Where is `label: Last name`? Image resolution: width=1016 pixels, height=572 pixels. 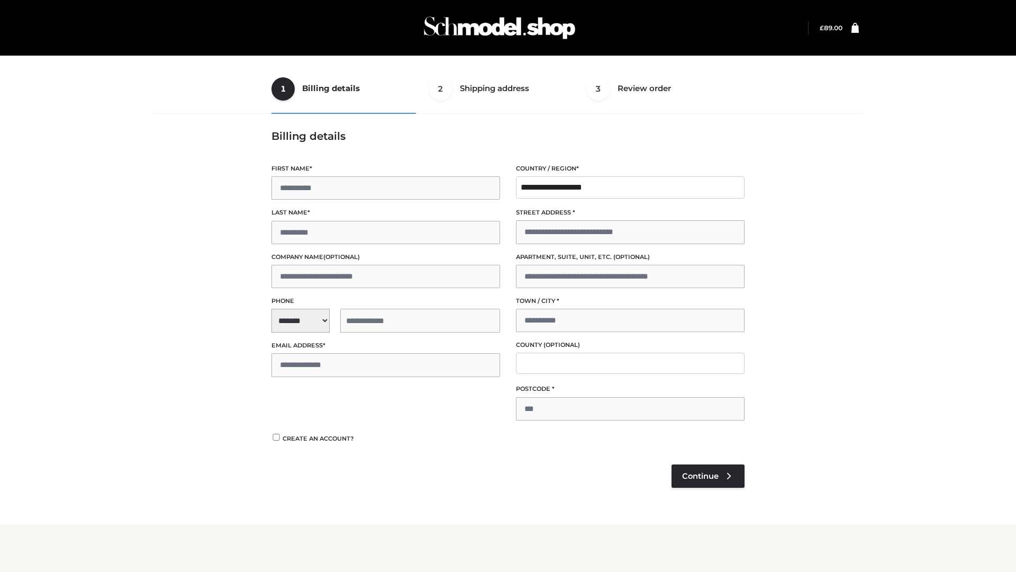
label: Last name is located at coordinates (386, 212).